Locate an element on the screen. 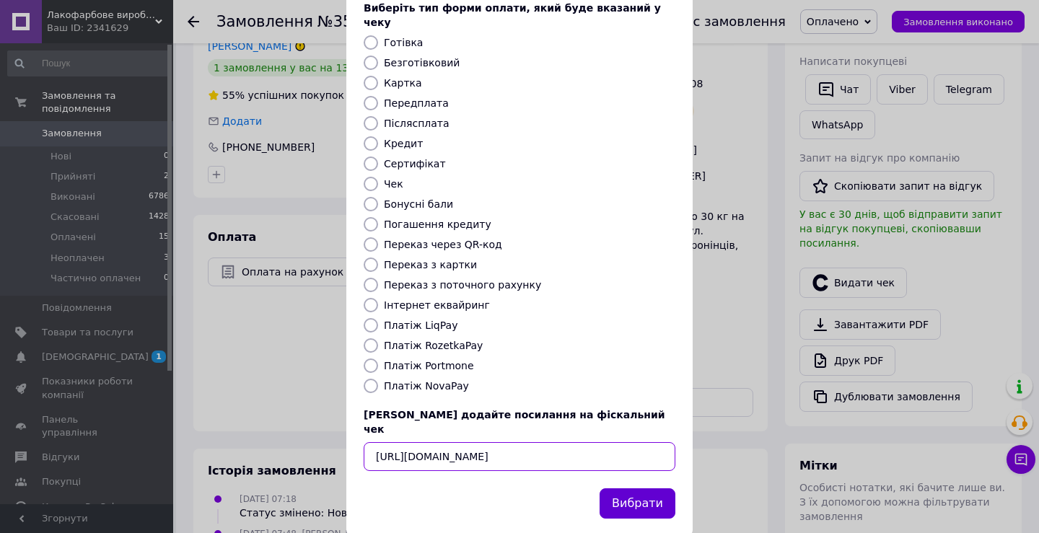  label: Чек is located at coordinates (393, 184).